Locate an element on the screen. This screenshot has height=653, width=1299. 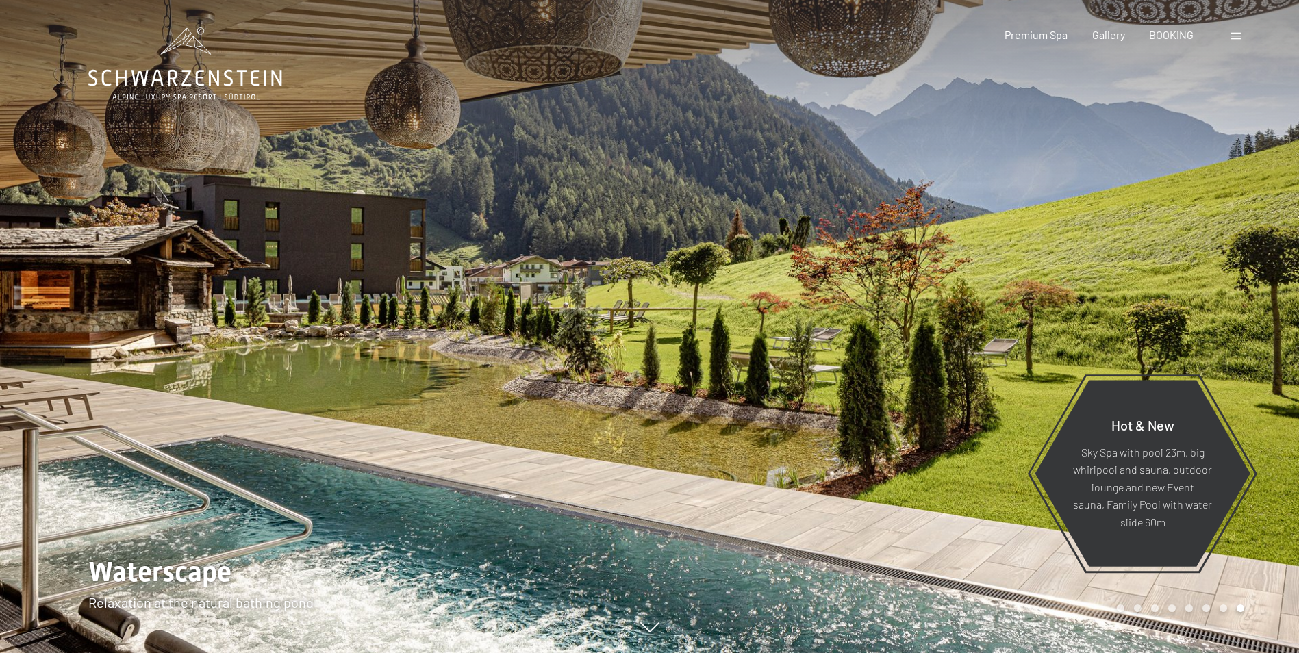
div: Carousel Page 1 is located at coordinates (1120, 608).